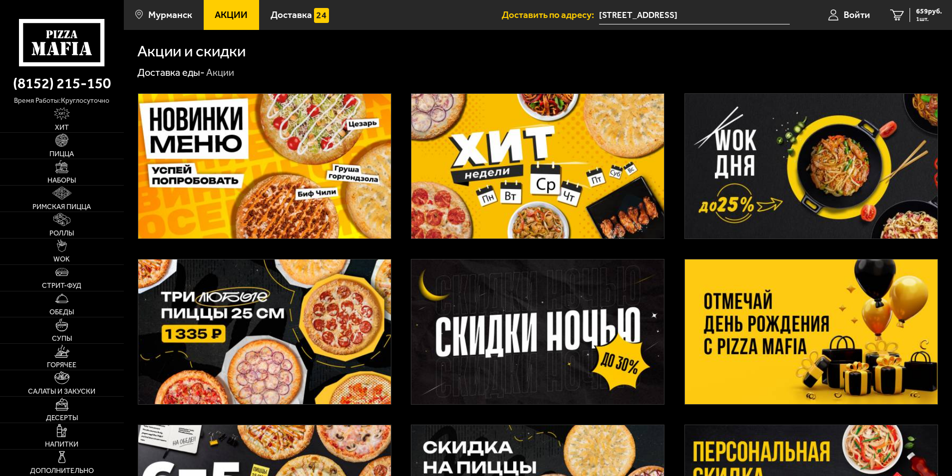 The image size is (952, 476). I want to click on span: Десерты, so click(62, 418).